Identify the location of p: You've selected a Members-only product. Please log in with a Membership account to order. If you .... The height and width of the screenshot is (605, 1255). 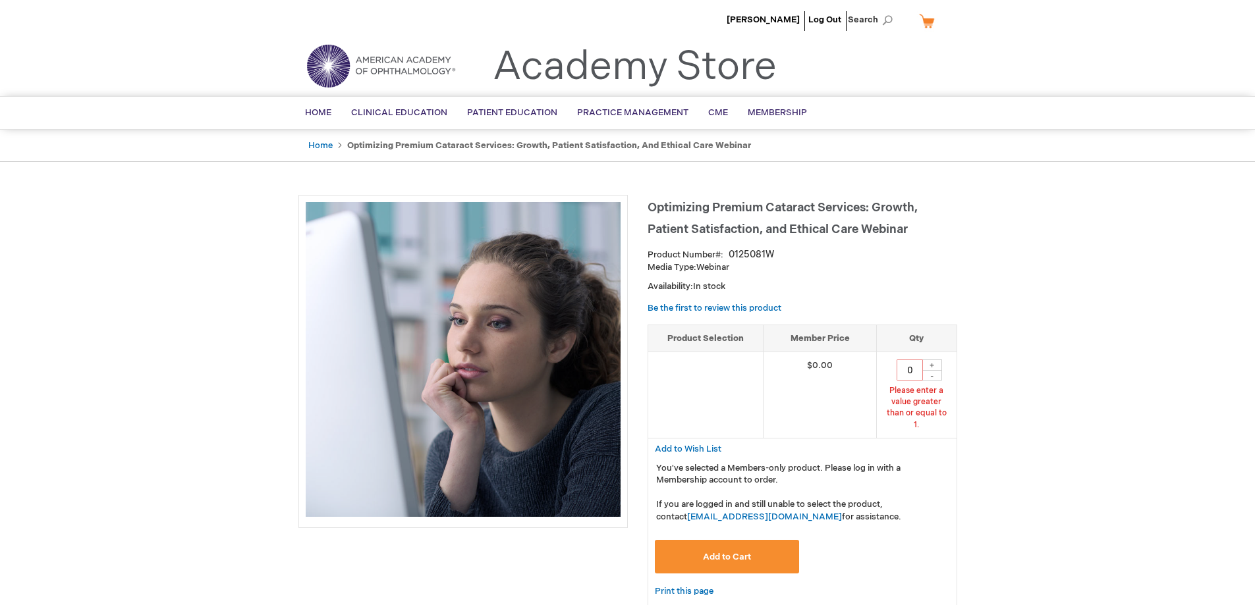
(802, 493).